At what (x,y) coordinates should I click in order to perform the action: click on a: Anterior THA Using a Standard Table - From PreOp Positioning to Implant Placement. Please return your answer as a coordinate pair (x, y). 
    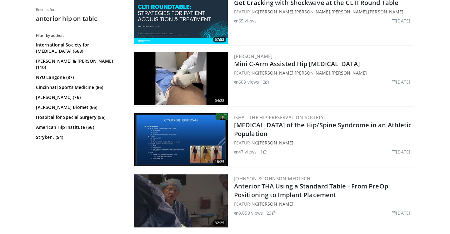
    Looking at the image, I should click on (311, 190).